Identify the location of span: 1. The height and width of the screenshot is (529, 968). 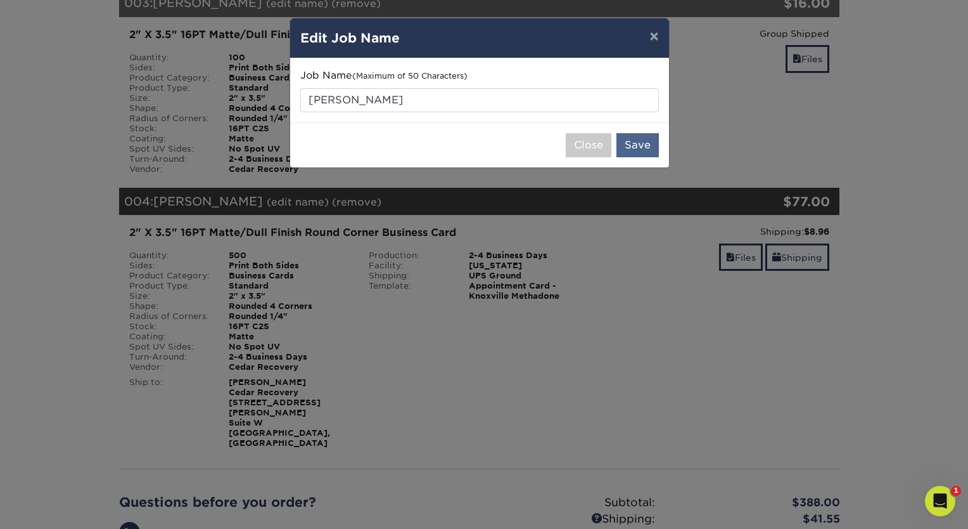
(956, 491).